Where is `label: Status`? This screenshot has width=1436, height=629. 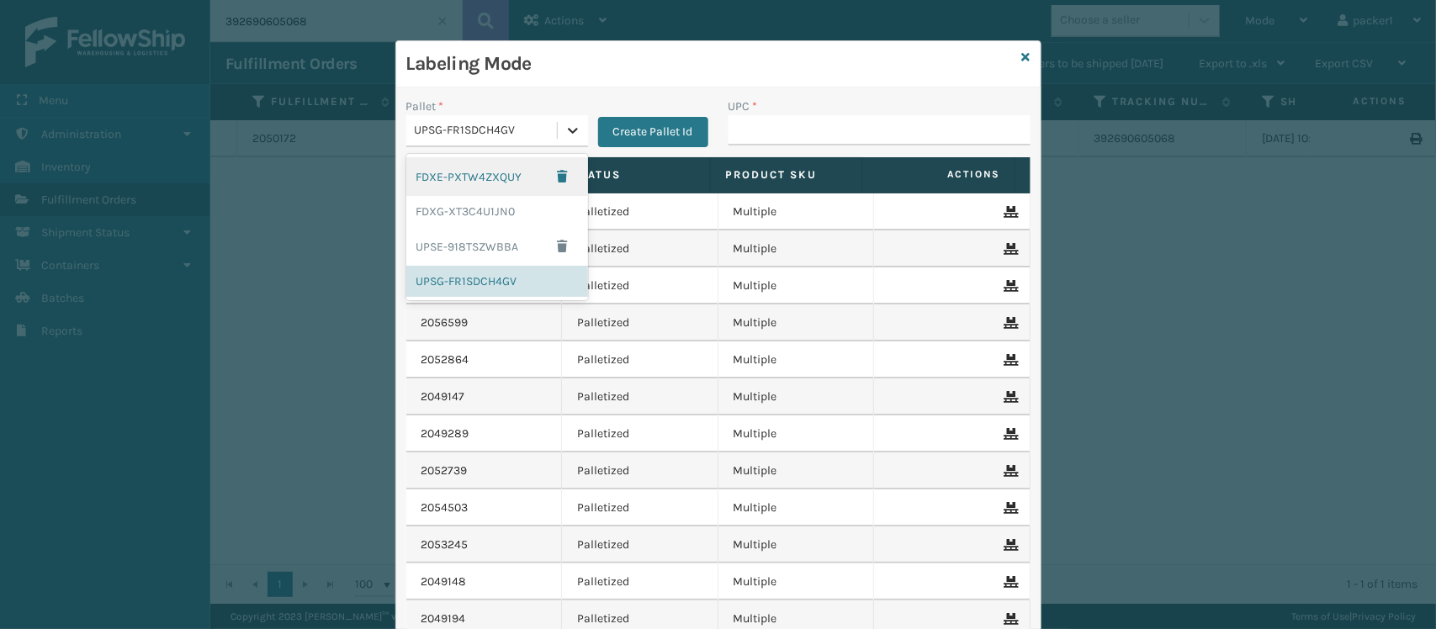
label: Status is located at coordinates (634, 175).